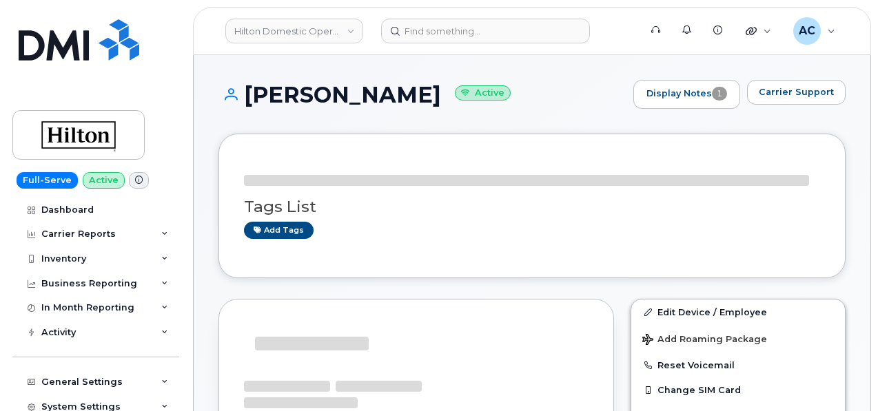  What do you see at coordinates (738, 390) in the screenshot?
I see `button: Change SIM Card` at bounding box center [738, 390].